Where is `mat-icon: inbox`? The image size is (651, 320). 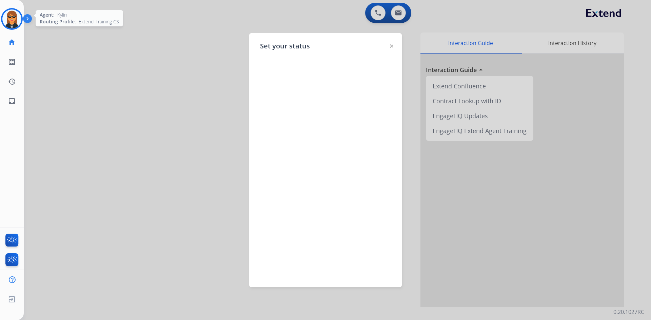 mat-icon: inbox is located at coordinates (12, 101).